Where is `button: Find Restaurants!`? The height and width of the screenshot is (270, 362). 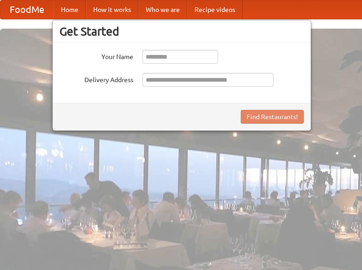 button: Find Restaurants! is located at coordinates (272, 117).